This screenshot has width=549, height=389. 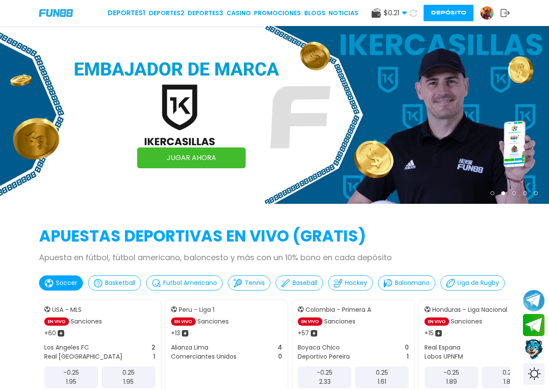 I want to click on span: $ 0.21, so click(x=395, y=13).